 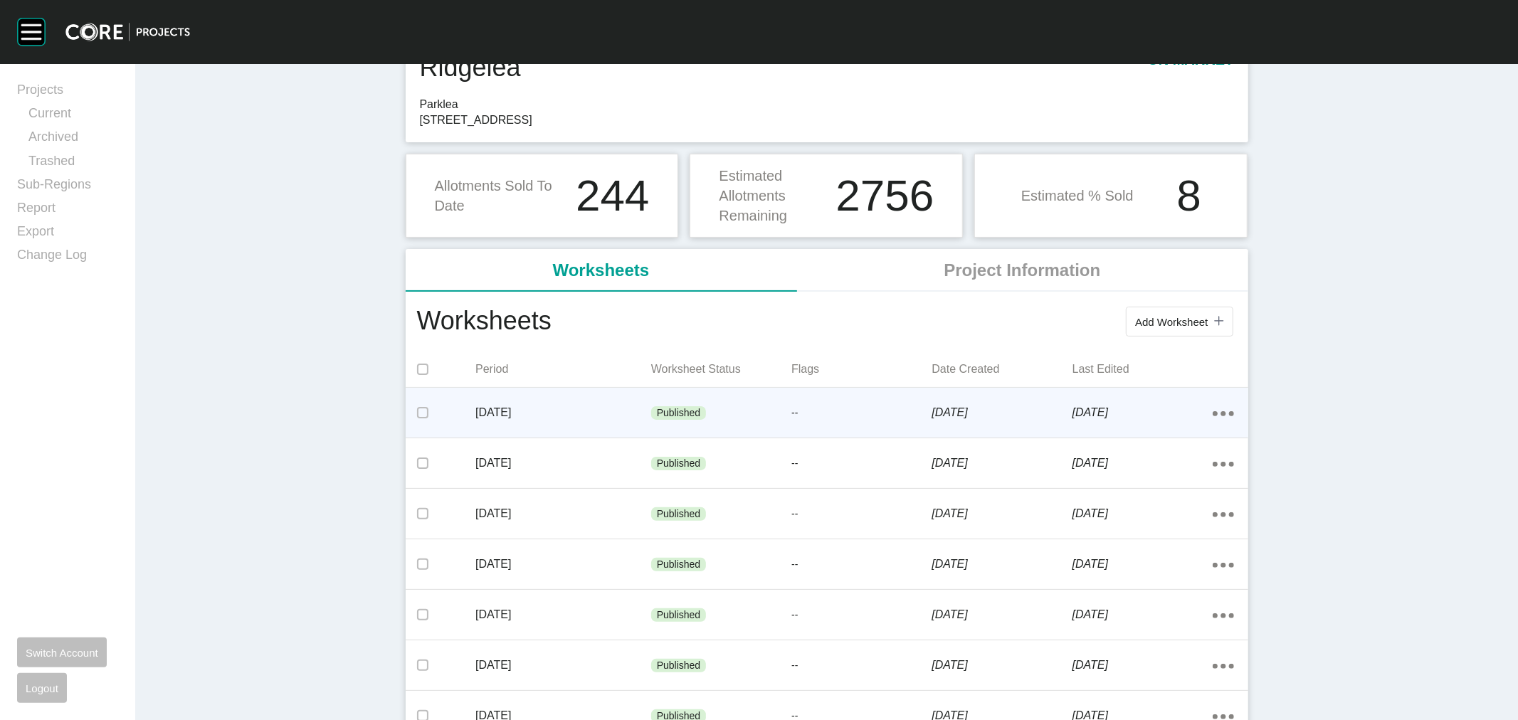 What do you see at coordinates (773, 196) in the screenshot?
I see `p: Estimated Allotments Remaining` at bounding box center [773, 196].